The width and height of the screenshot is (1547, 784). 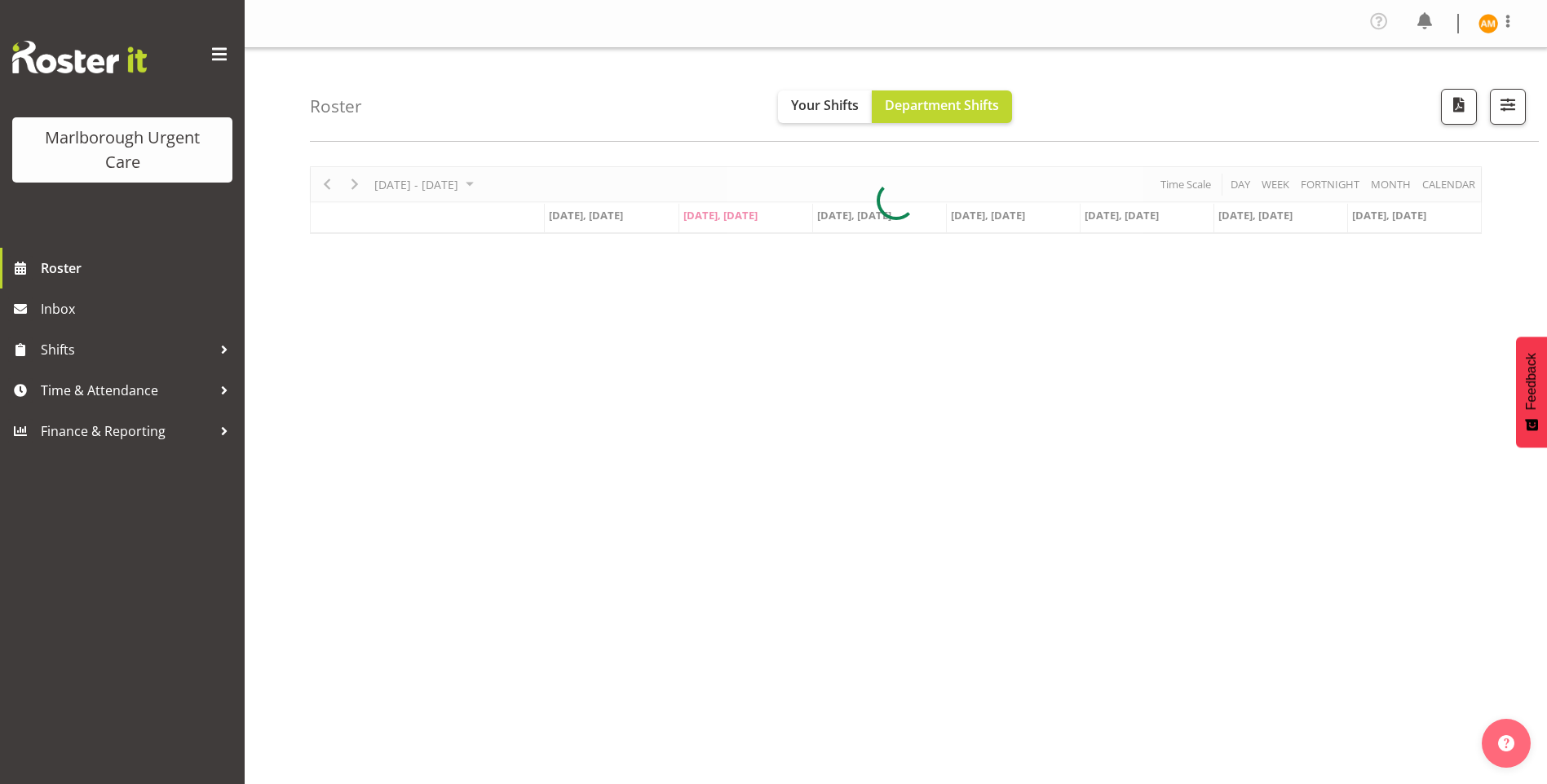 What do you see at coordinates (1488, 24) in the screenshot?
I see `img: alexandra-madigan11823.jpg` at bounding box center [1488, 24].